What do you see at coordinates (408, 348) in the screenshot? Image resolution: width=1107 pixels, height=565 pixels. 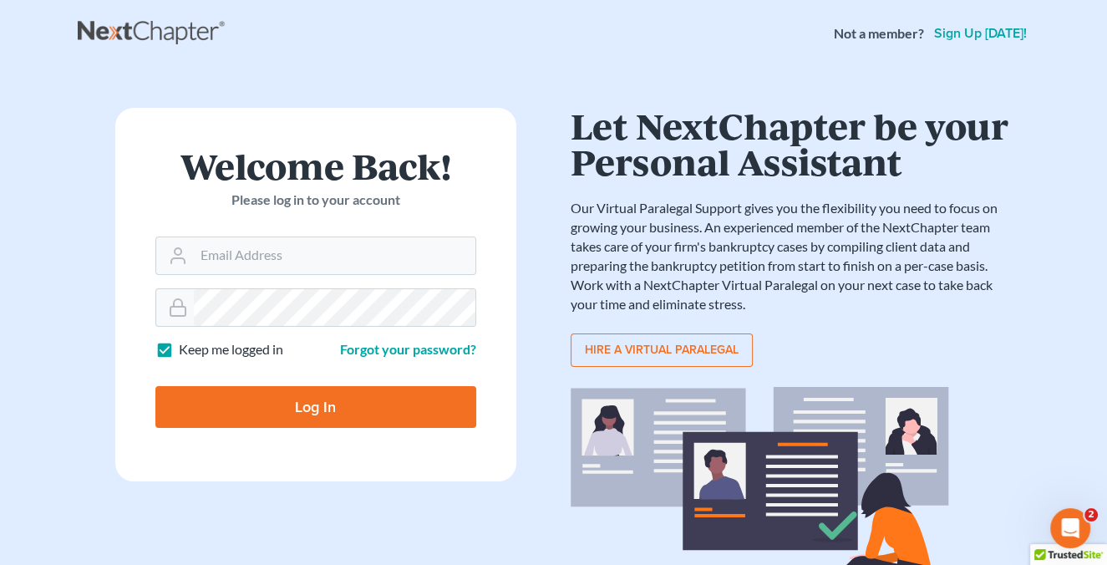 I see `a: Forgot your password?` at bounding box center [408, 348].